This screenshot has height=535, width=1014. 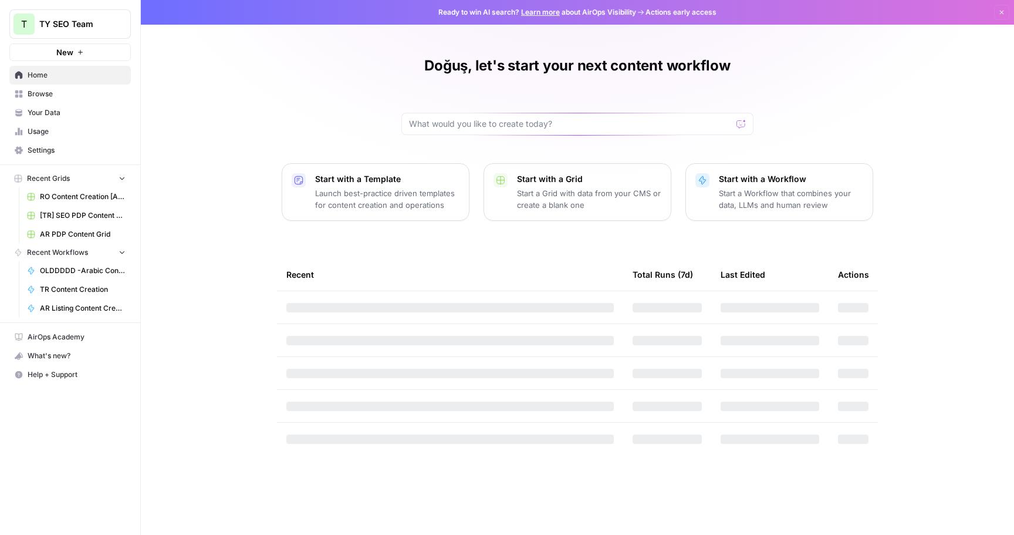 What do you see at coordinates (70, 75) in the screenshot?
I see `a: Home` at bounding box center [70, 75].